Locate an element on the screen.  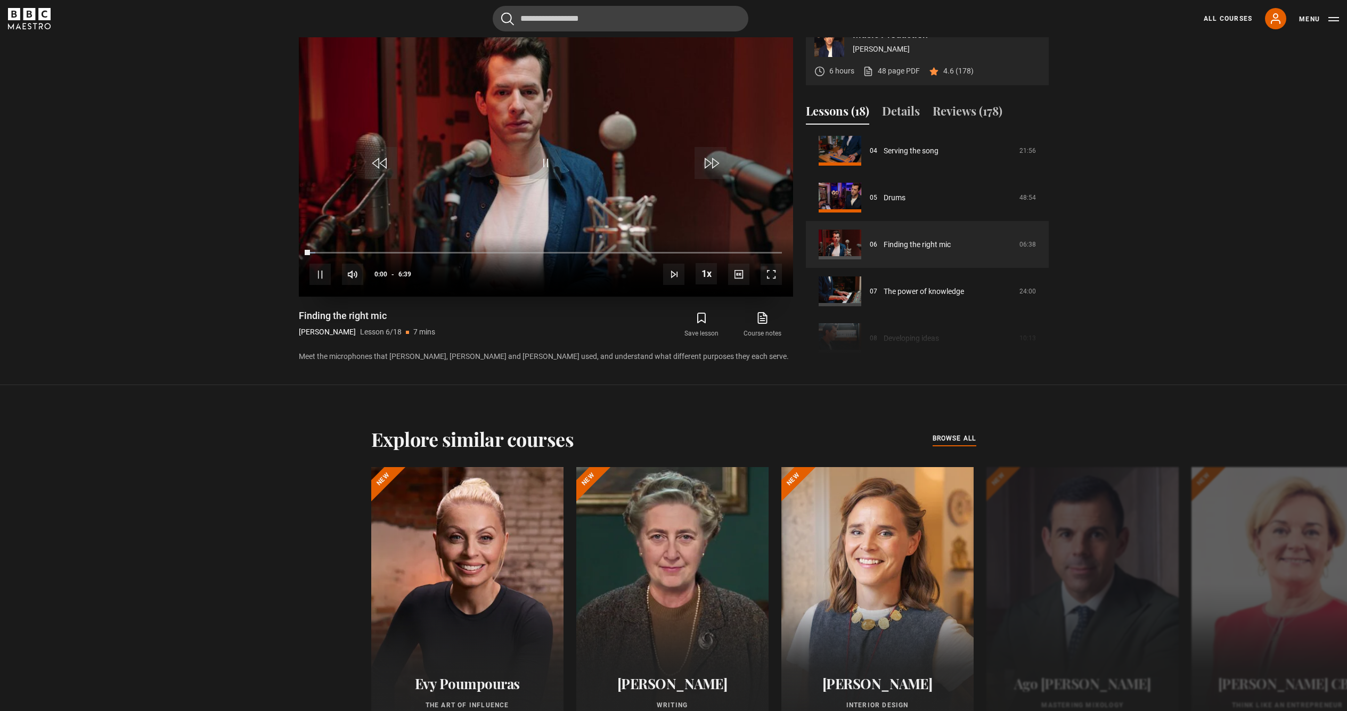
p: 6 hours is located at coordinates (842, 71).